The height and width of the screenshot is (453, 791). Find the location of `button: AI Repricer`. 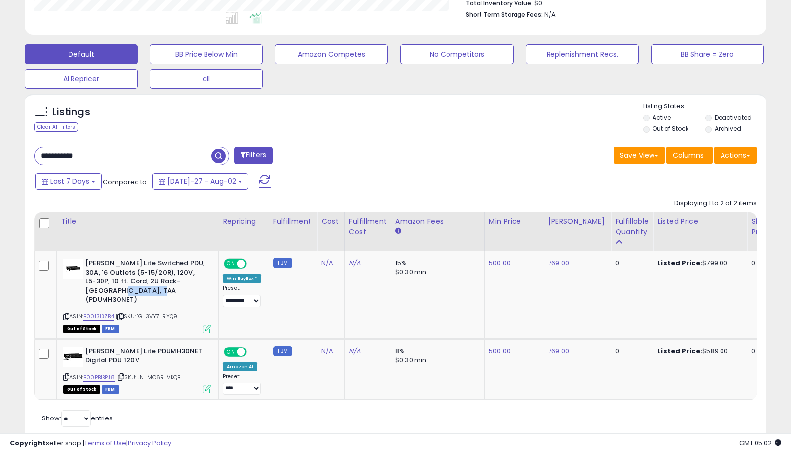

button: AI Repricer is located at coordinates (81, 79).